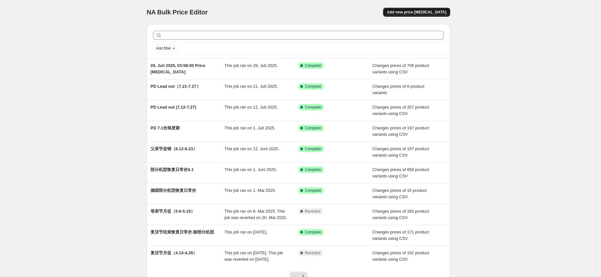  I want to click on span: Changes prices of 192 product variants using CSV, so click(401, 255).